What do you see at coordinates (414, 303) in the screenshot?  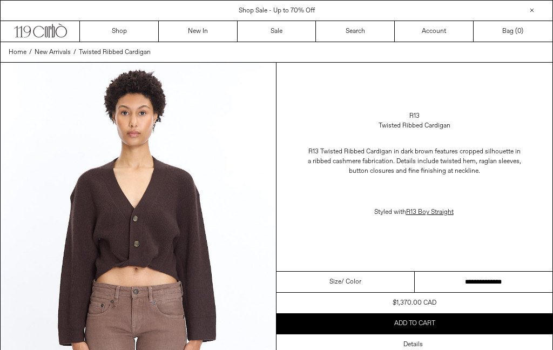 I see `div: $1,370.00 CAD` at bounding box center [414, 303].